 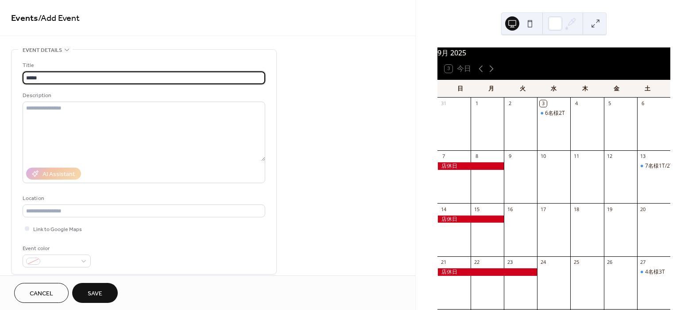 What do you see at coordinates (510, 209) in the screenshot?
I see `div: 16` at bounding box center [510, 209].